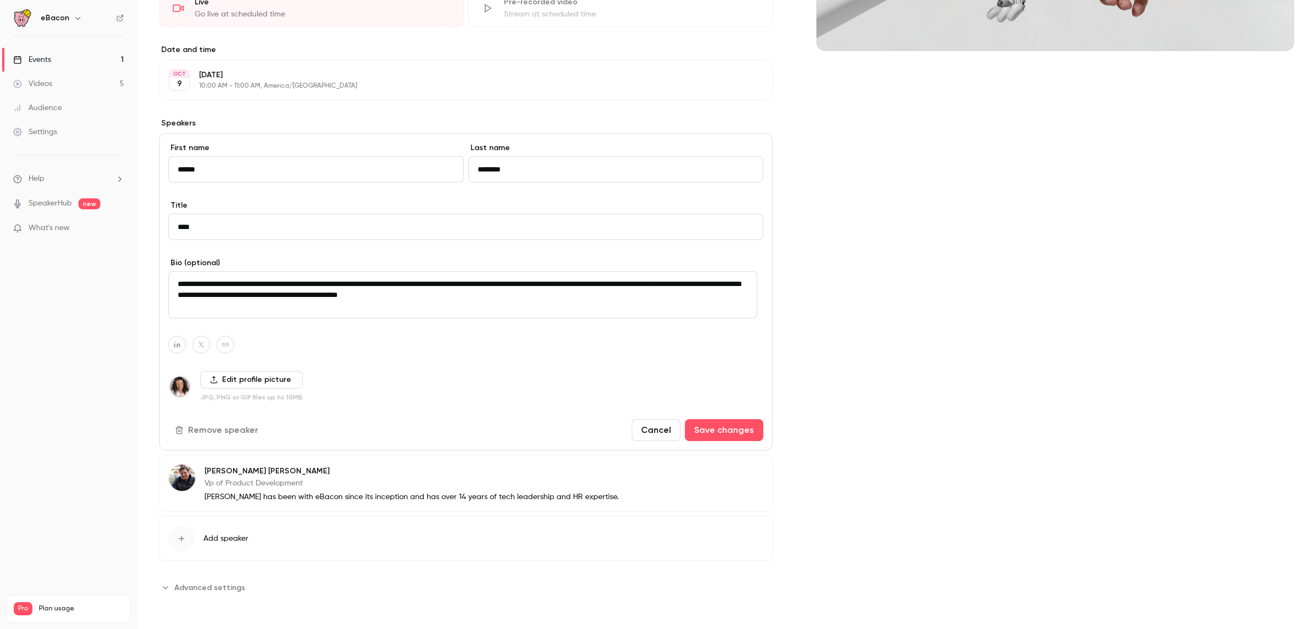  I want to click on img: Shawna Coronado, so click(180, 386).